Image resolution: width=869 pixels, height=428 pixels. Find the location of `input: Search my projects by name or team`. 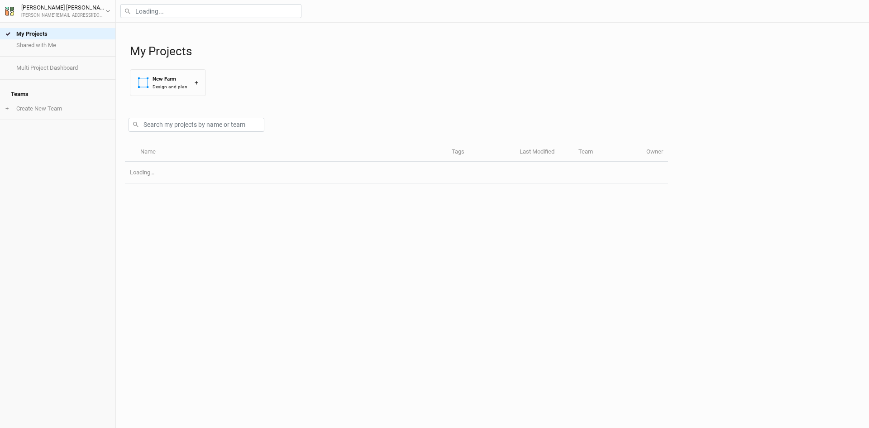

input: Search my projects by name or team is located at coordinates (197, 125).